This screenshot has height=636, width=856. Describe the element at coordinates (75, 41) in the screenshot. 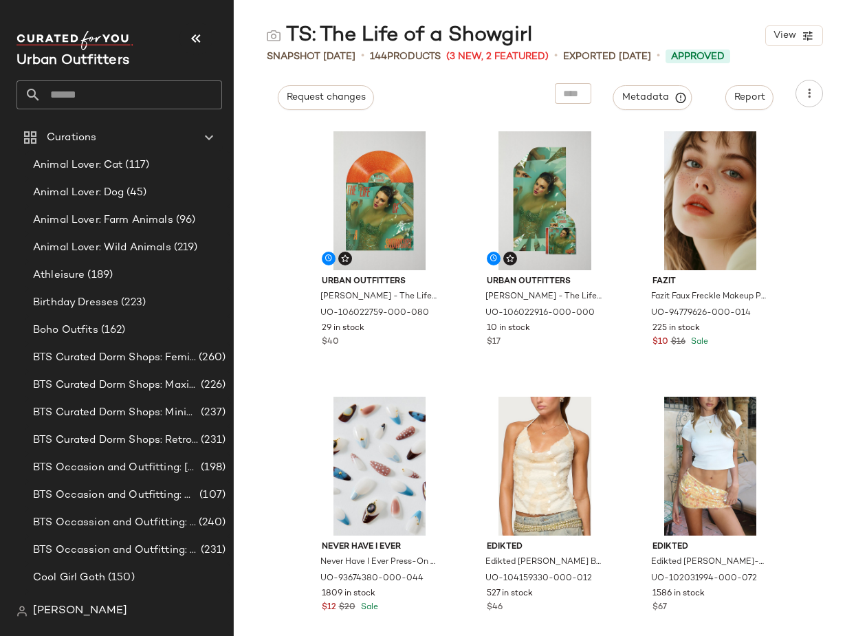

I see `img: cfy_white_logo.C9jOOHJF.svg` at that location.